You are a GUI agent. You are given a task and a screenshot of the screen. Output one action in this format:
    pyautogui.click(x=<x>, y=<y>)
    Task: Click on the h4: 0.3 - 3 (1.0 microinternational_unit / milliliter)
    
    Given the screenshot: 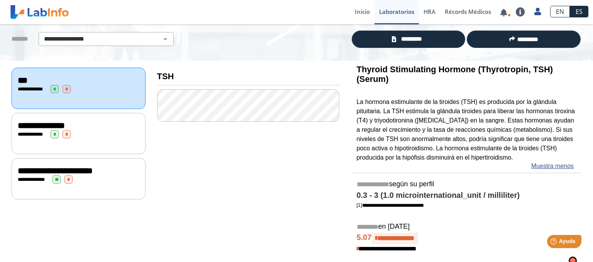 What is the action you would take?
    pyautogui.click(x=466, y=195)
    